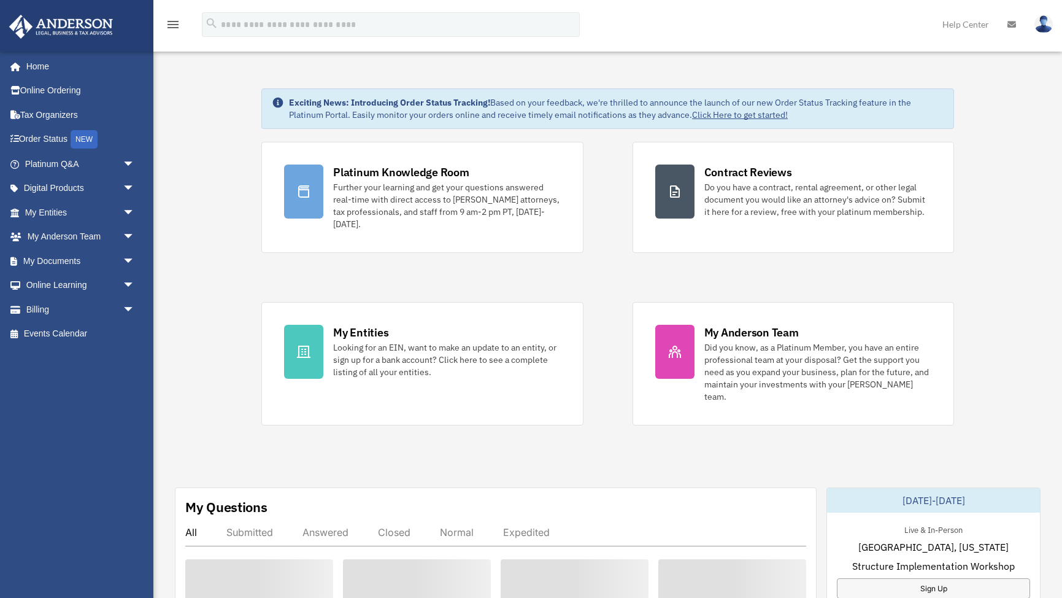 This screenshot has height=598, width=1062. What do you see at coordinates (616, 109) in the screenshot?
I see `div: Based on your feedback, we're thrilled to announce the launch of our new Order Status Tracking fe...` at bounding box center [616, 109].